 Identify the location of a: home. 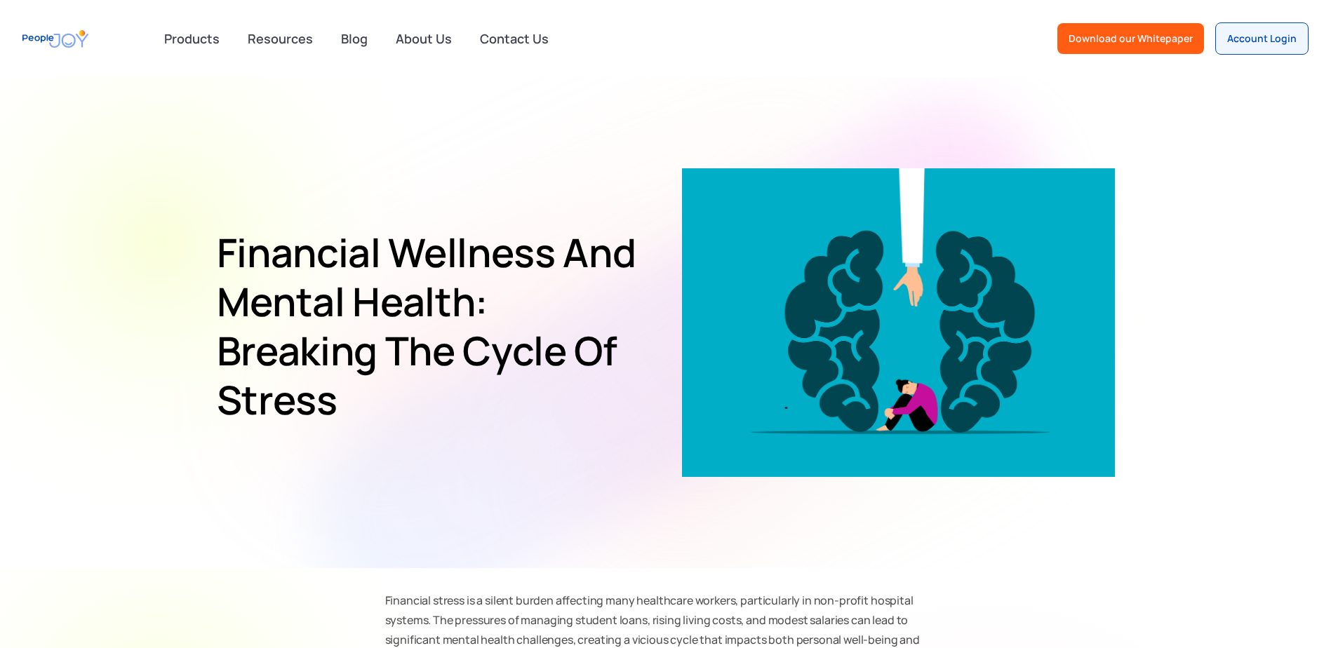
(55, 39).